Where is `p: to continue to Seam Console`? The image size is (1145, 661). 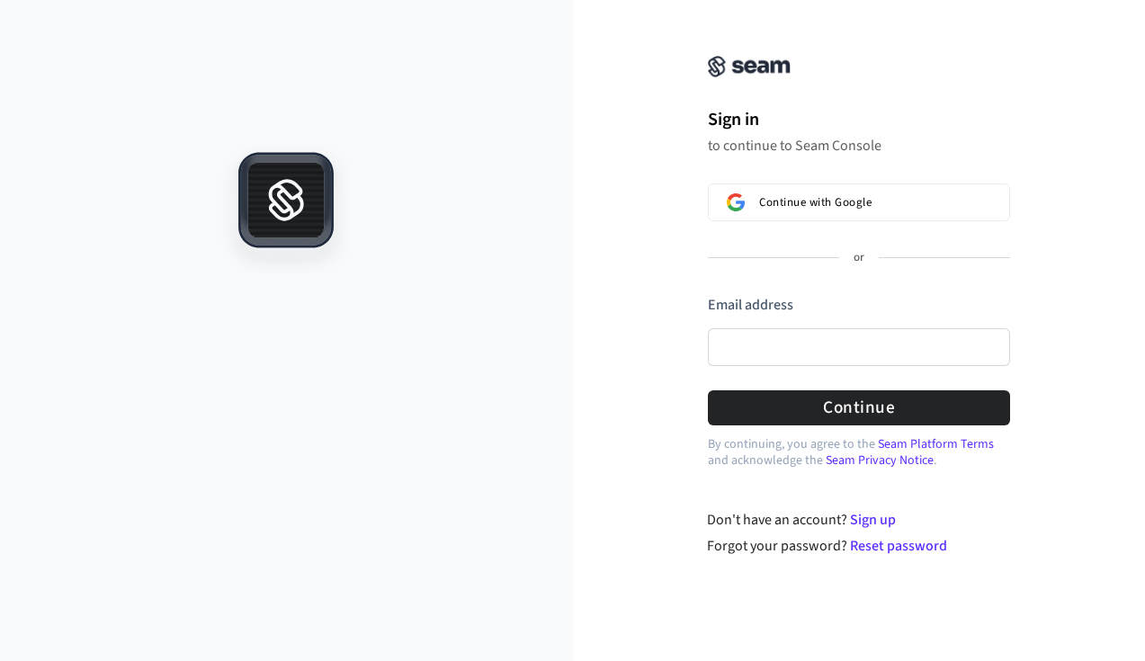 p: to continue to Seam Console is located at coordinates (859, 146).